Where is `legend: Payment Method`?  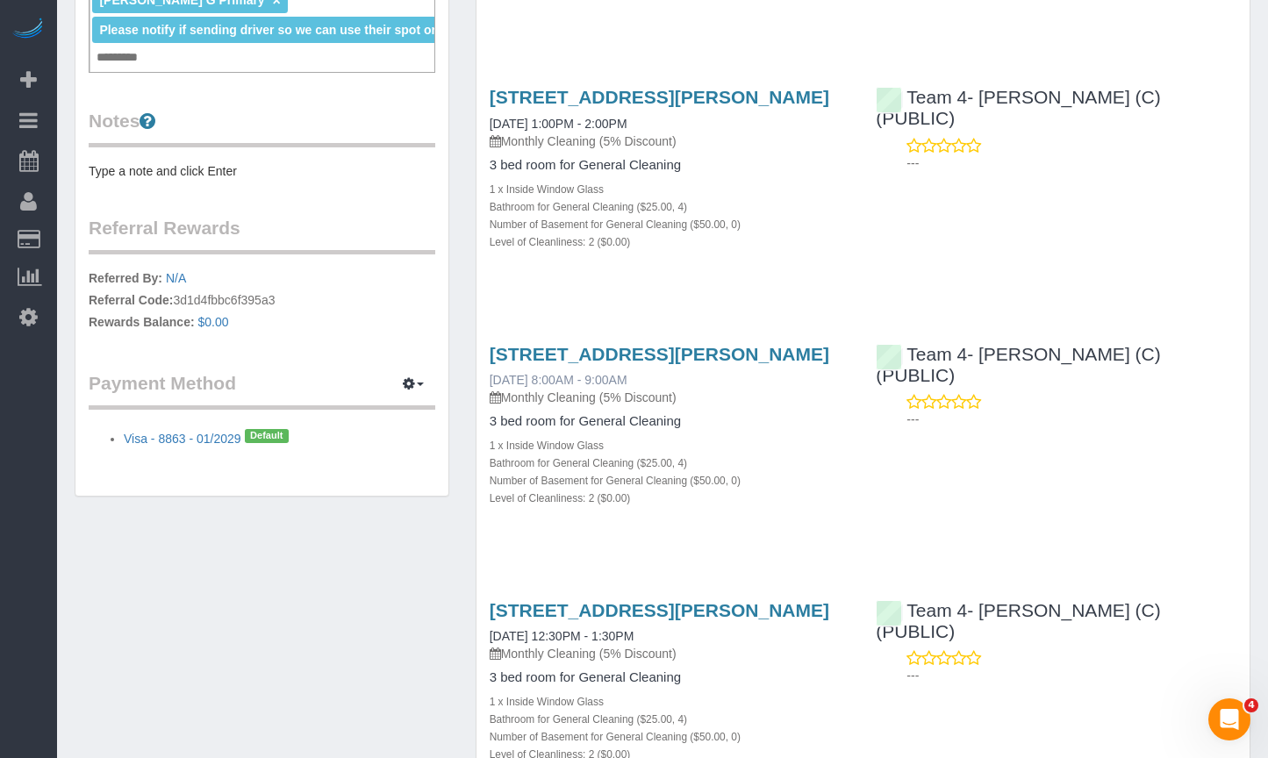
legend: Payment Method is located at coordinates (261, 390).